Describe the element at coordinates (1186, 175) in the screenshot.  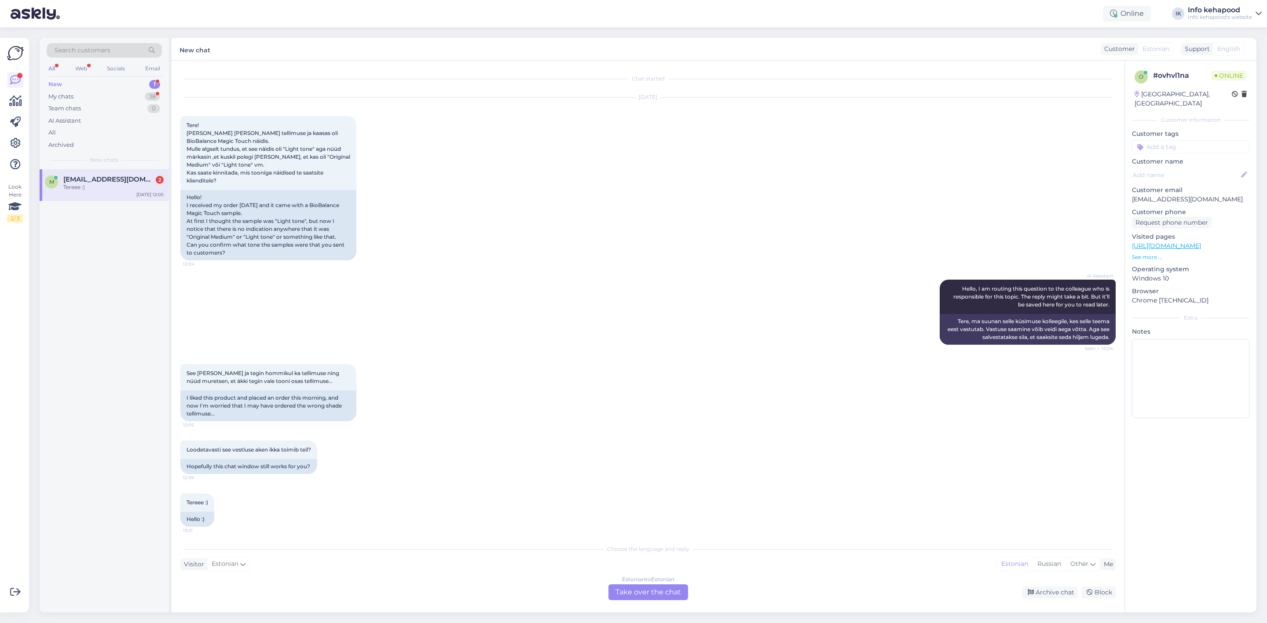
I see `input: Add name` at that location.